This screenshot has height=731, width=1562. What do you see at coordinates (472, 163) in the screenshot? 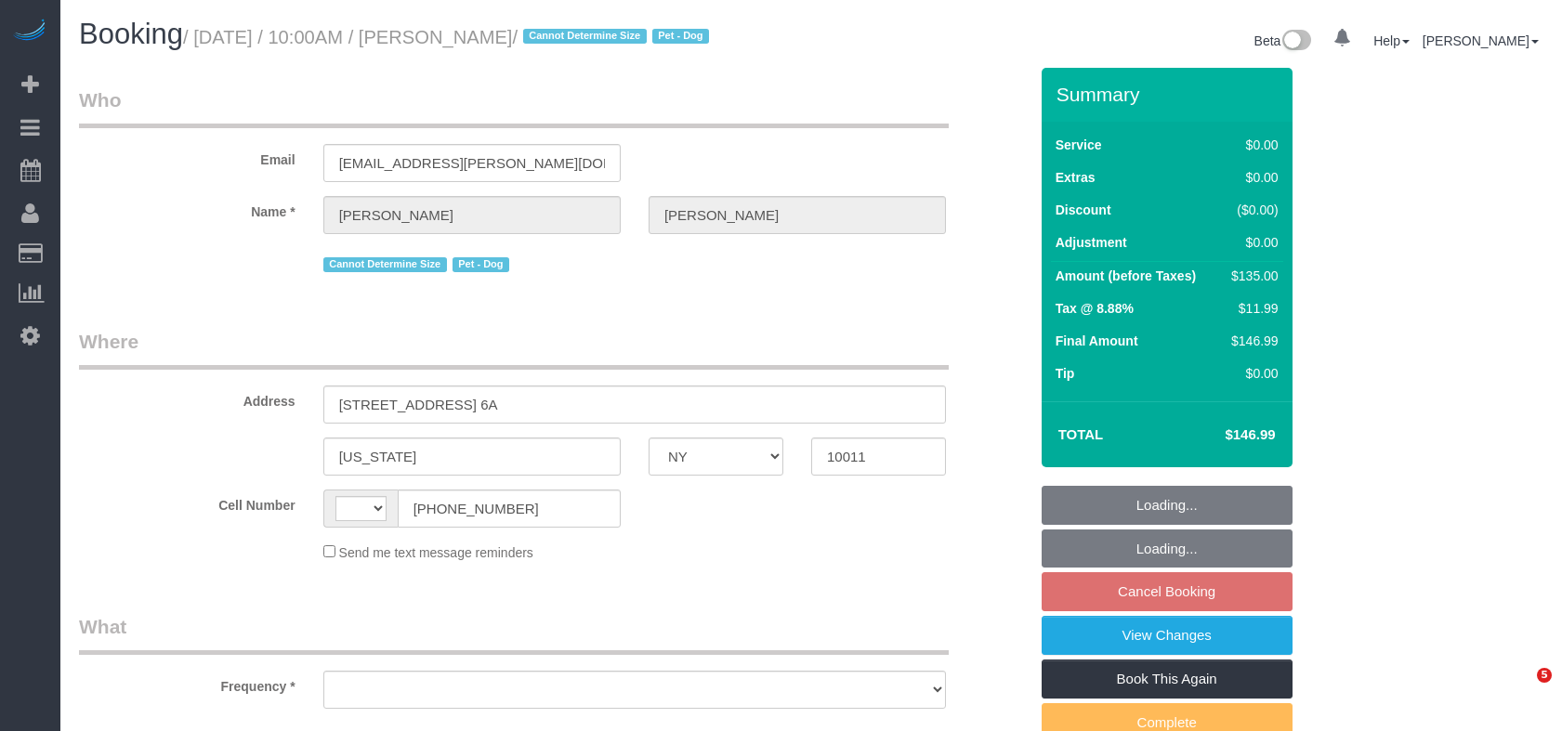
I see `input: Email` at bounding box center [472, 163].